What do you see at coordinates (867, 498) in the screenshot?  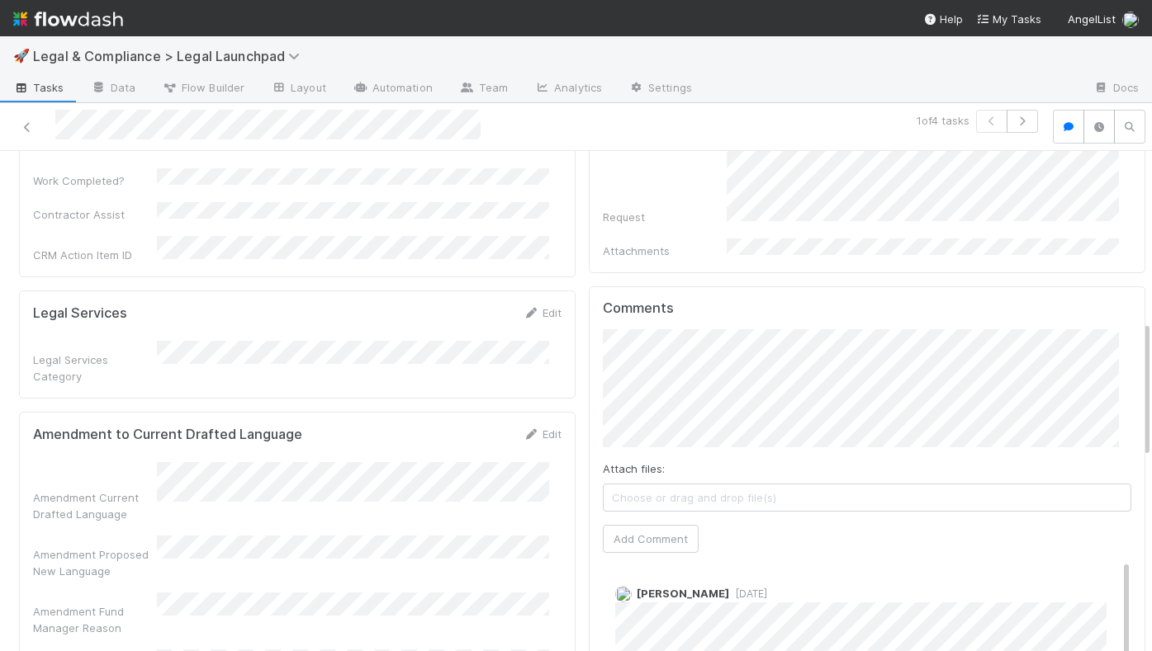 I see `span: Choose or drag and drop file(s)` at bounding box center [867, 498].